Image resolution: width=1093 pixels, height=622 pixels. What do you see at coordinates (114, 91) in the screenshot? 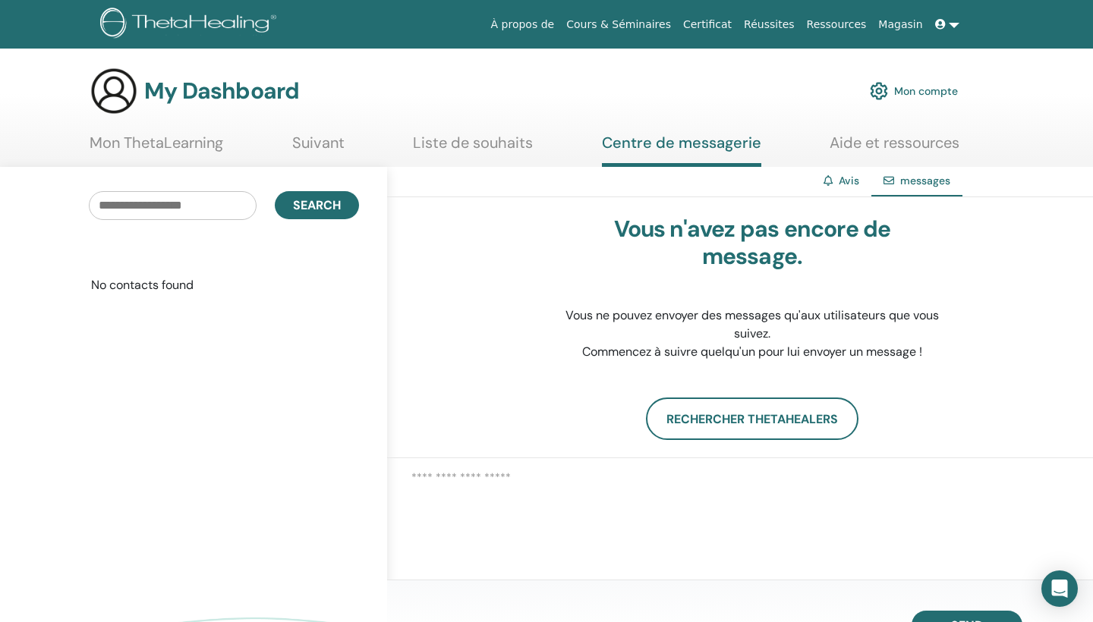
I see `img: generic-user-icon.jpg` at bounding box center [114, 91].